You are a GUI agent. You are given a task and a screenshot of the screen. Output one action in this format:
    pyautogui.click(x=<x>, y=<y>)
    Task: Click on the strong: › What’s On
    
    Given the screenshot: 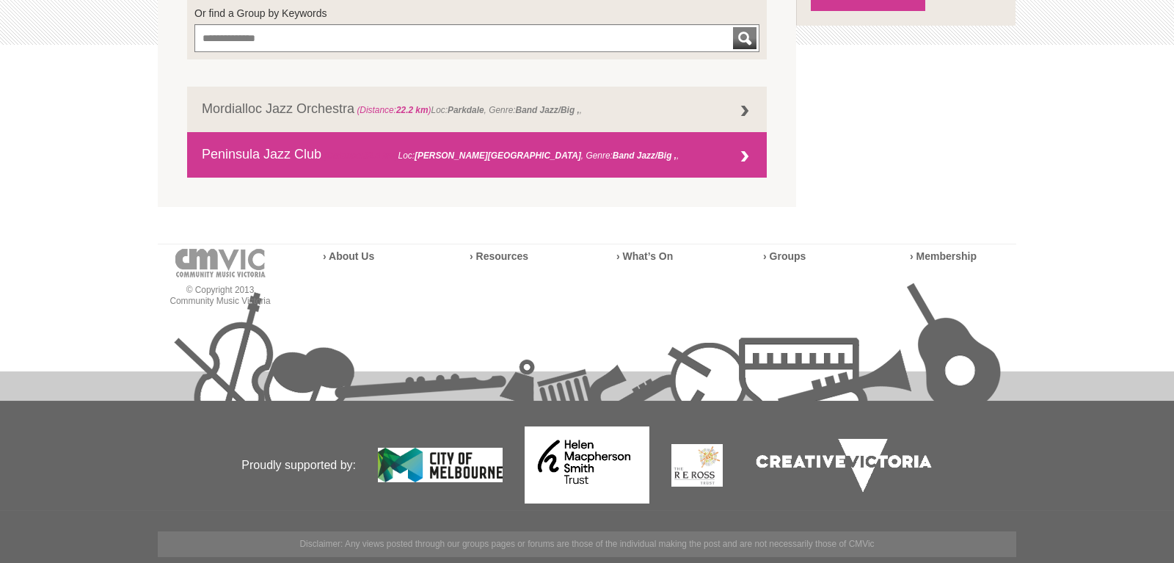 What is the action you would take?
    pyautogui.click(x=644, y=256)
    